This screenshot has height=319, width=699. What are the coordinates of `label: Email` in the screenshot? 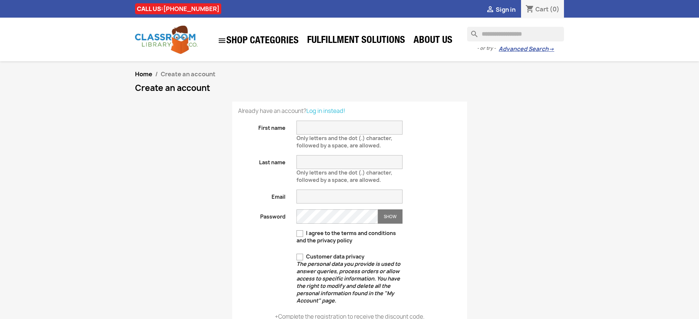 It's located at (262, 195).